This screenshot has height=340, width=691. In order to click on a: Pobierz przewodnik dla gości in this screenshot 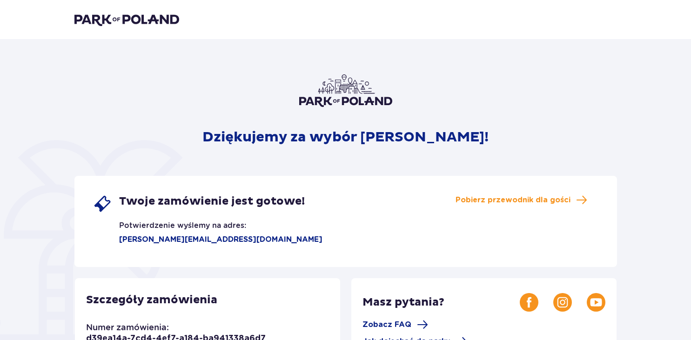, I will do `click(521, 200)`.